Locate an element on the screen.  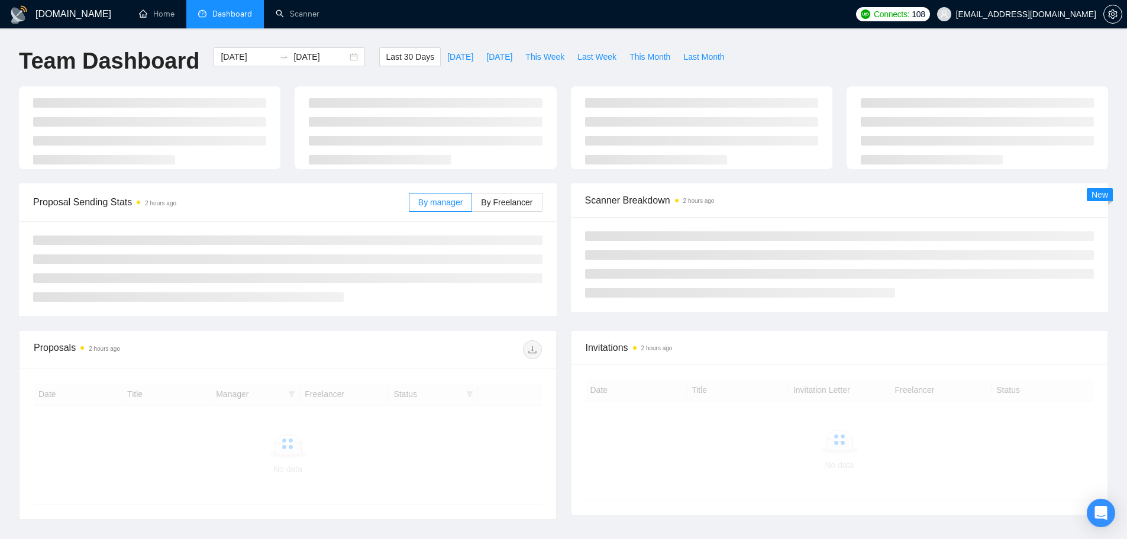
input: Start date is located at coordinates (247, 57).